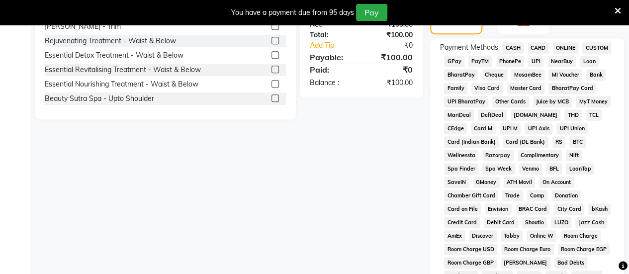 This screenshot has height=274, width=629. What do you see at coordinates (510, 101) in the screenshot?
I see `span: Other Cards` at bounding box center [510, 101].